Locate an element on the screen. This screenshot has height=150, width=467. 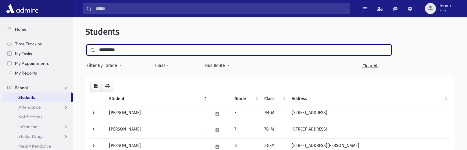
button: Grade is located at coordinates (113, 66).